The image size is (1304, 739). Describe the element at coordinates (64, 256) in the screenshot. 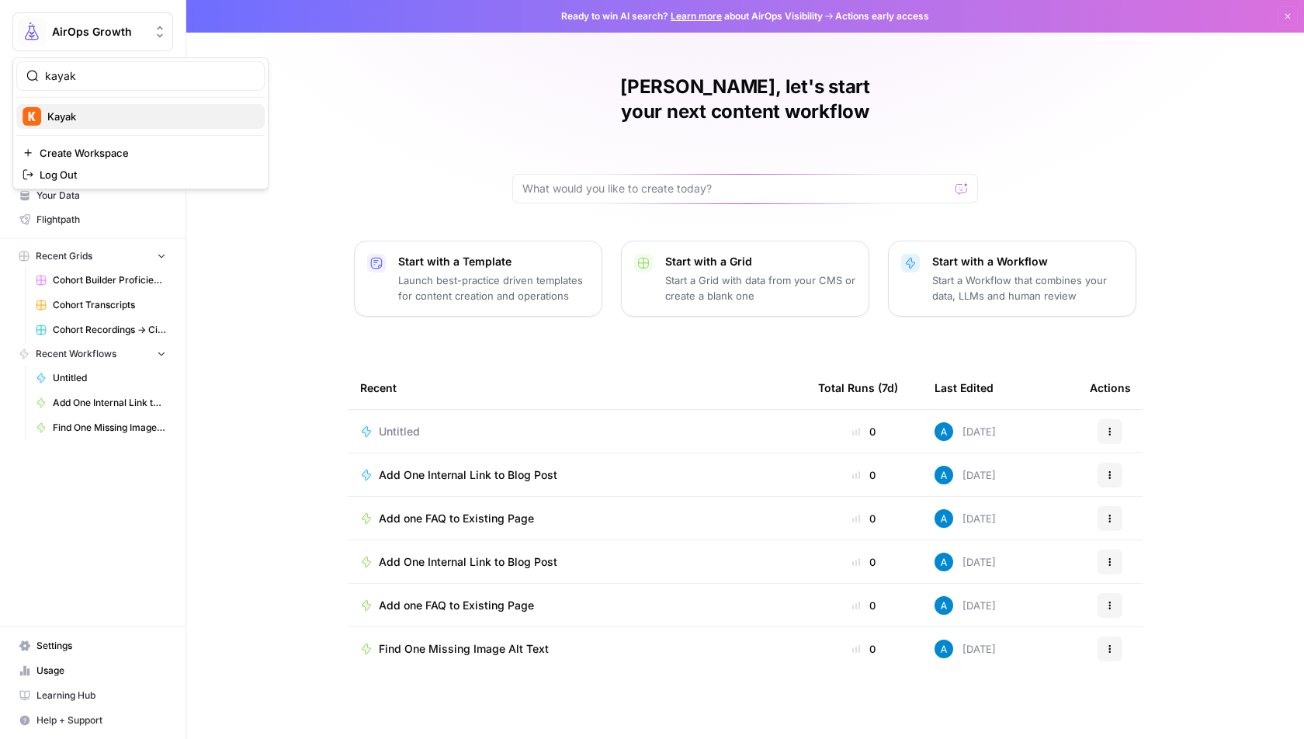

I see `span: Recent Grids` at that location.